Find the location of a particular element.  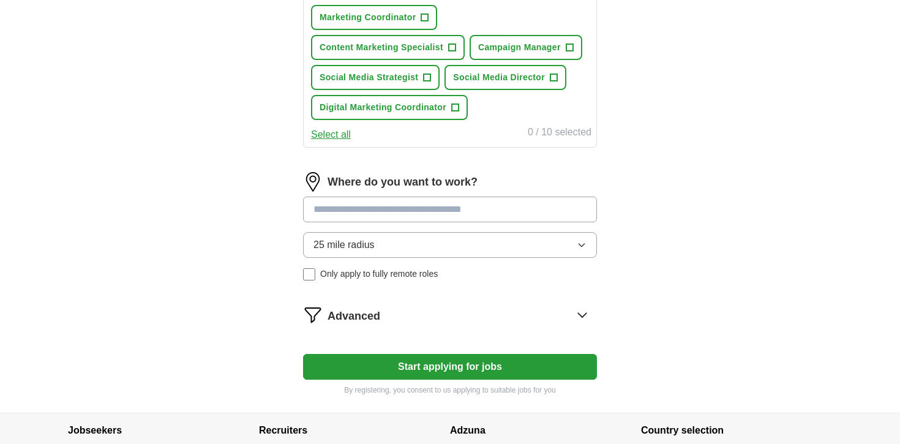

span: 25 mile radius is located at coordinates (344, 245).